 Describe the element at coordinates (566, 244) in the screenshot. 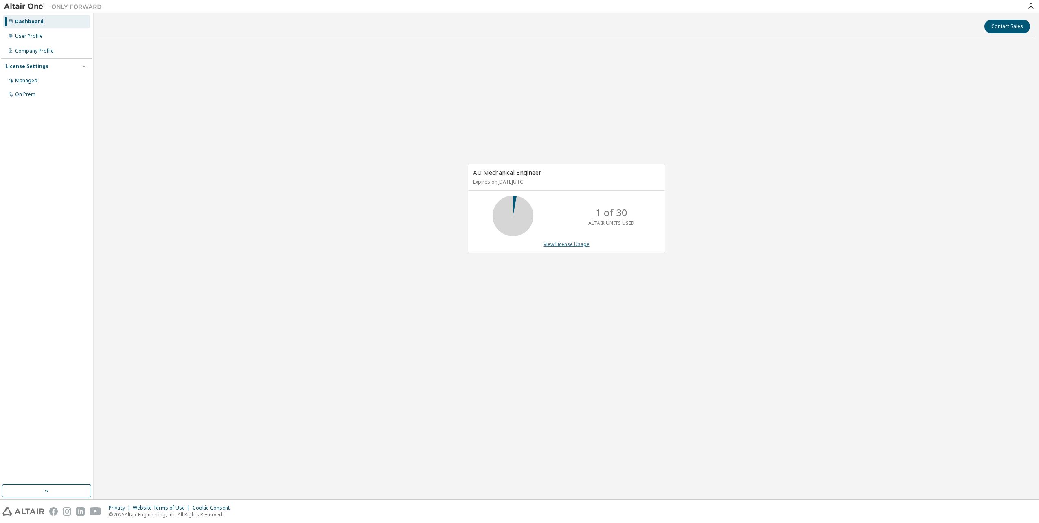

I see `a: View License Usage` at that location.